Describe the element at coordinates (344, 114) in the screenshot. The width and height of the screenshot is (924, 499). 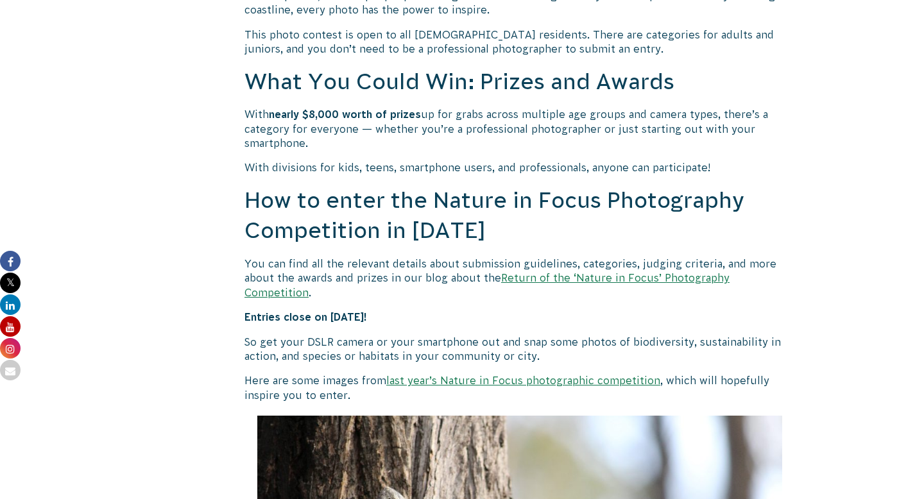
I see `strong: nearly $8,000 worth of prizes` at that location.